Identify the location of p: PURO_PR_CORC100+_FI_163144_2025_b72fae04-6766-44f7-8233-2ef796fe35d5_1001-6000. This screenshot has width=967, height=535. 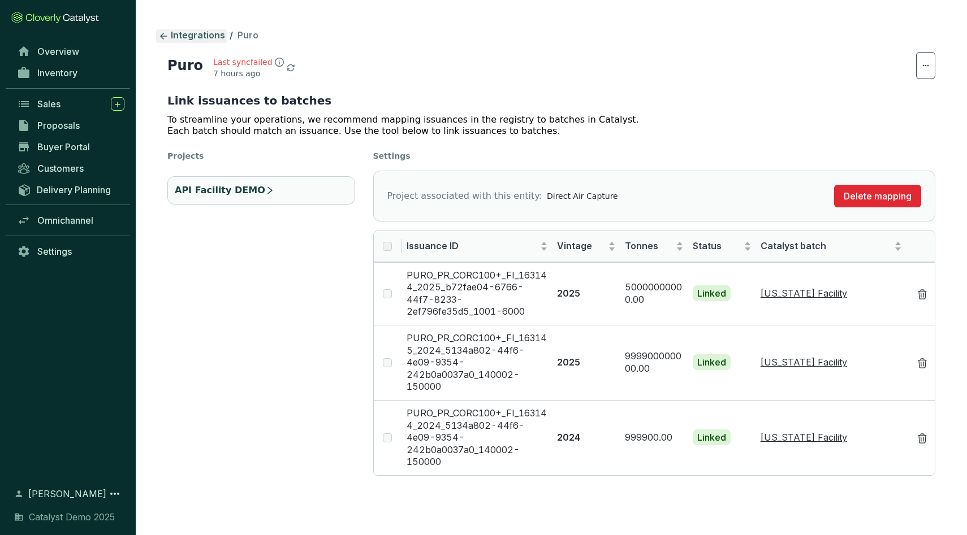
(477, 294).